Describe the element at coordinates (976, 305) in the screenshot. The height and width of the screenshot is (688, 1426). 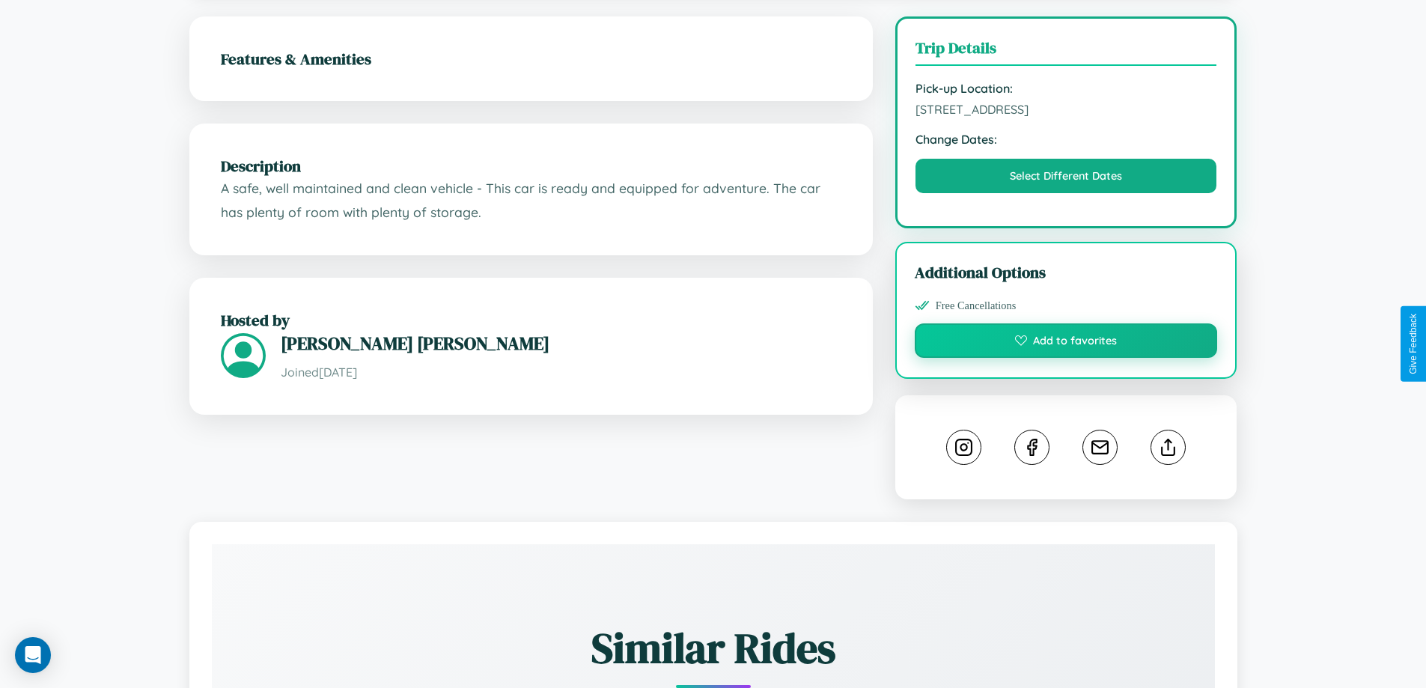
I see `span: Free Cancellations` at that location.